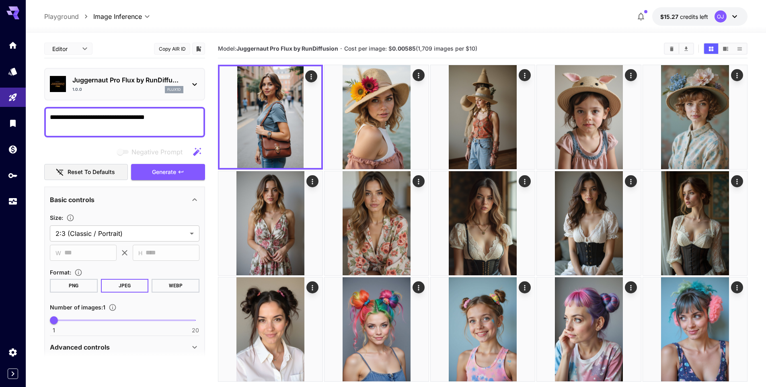 This screenshot has width=766, height=387. What do you see at coordinates (175, 286) in the screenshot?
I see `button: WEBP` at bounding box center [175, 286].